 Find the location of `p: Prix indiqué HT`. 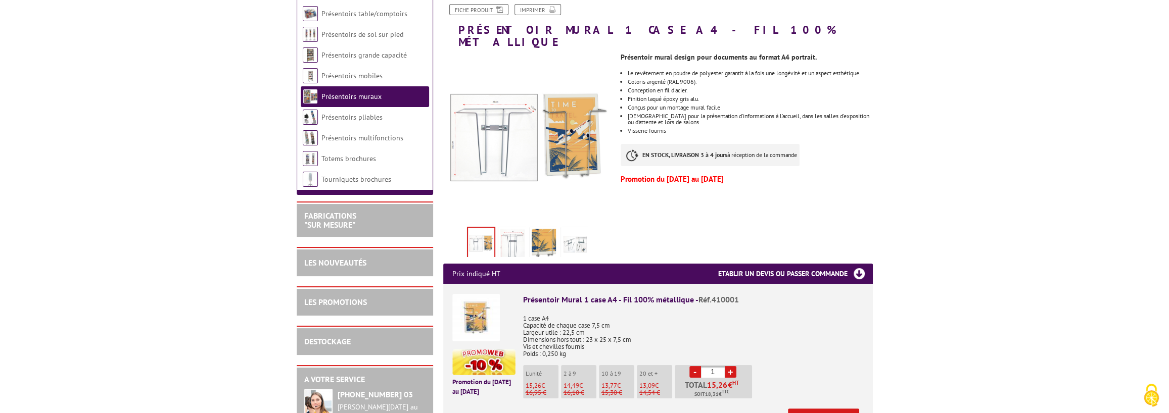

p: Prix indiqué HT is located at coordinates (476, 274).